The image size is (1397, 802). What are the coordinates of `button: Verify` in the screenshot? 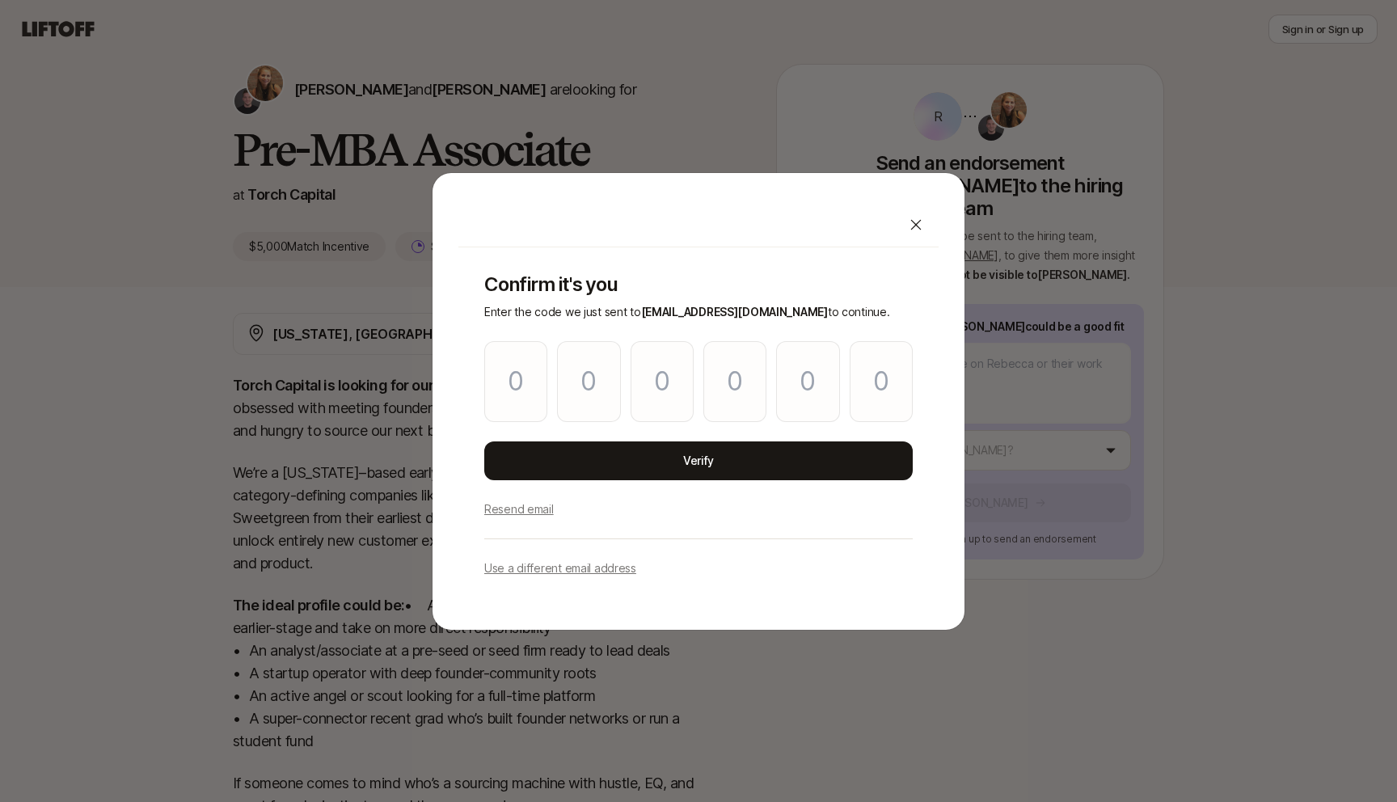 It's located at (699, 461).